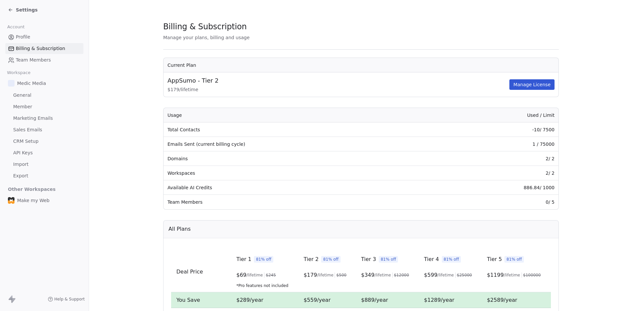  I want to click on span: Settings, so click(27, 10).